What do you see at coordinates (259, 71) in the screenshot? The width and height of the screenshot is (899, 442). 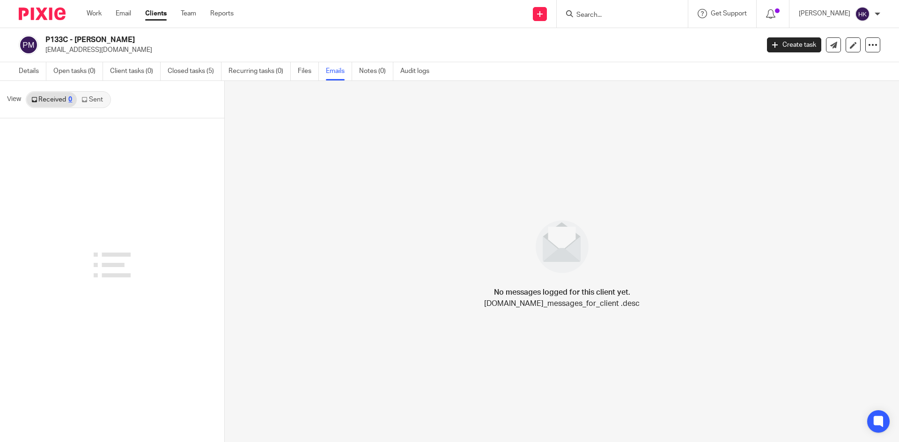 I see `a: Recurring tasks (0)` at bounding box center [259, 71].